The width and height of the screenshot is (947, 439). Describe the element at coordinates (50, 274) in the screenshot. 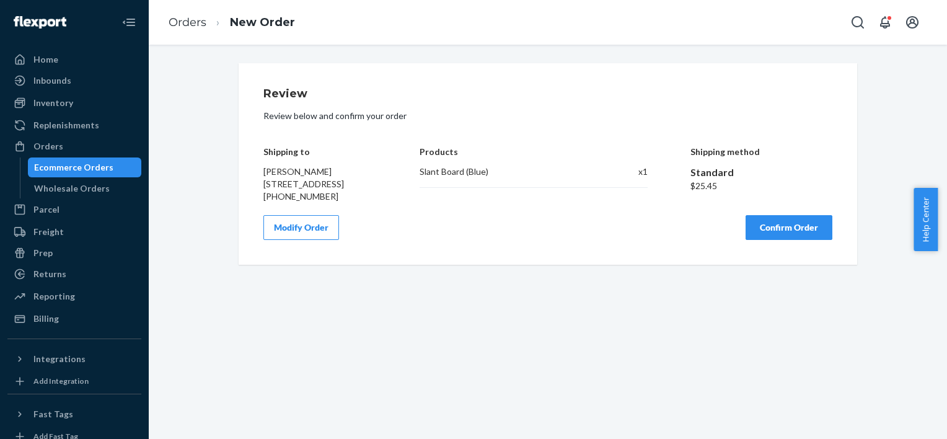

I see `div: Returns` at that location.